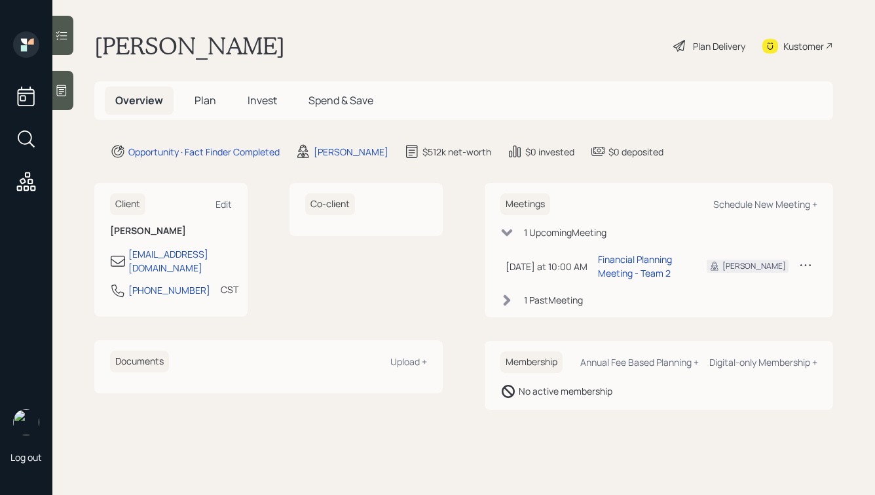  What do you see at coordinates (765, 204) in the screenshot?
I see `div: Schedule New Meeting +` at bounding box center [765, 204].